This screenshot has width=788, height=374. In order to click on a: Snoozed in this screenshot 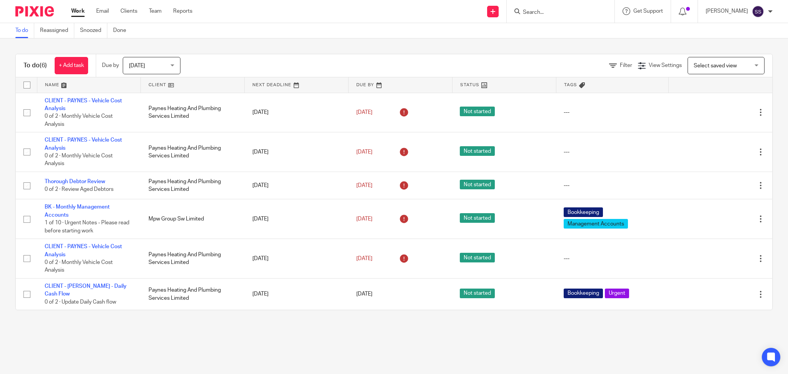, I will do `click(93, 30)`.